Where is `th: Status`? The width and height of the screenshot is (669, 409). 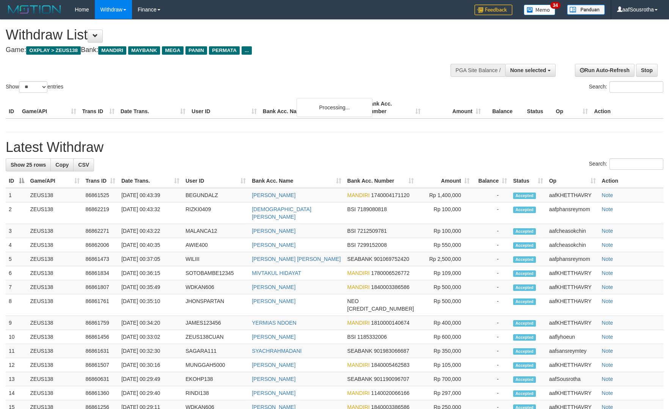 th: Status is located at coordinates (539, 107).